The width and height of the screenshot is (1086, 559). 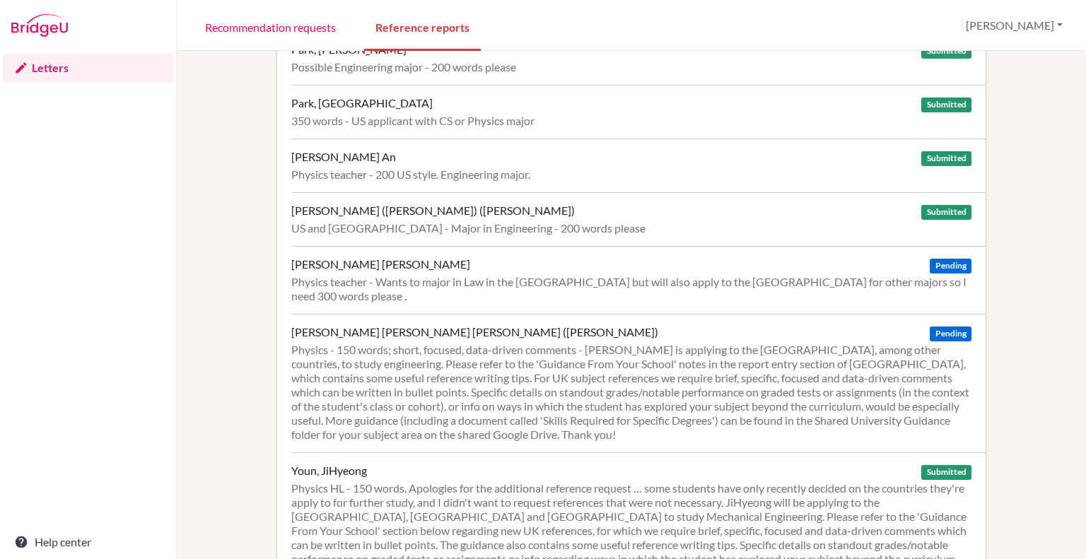 I want to click on div: Possible Engineering major - 200 words please, so click(x=631, y=67).